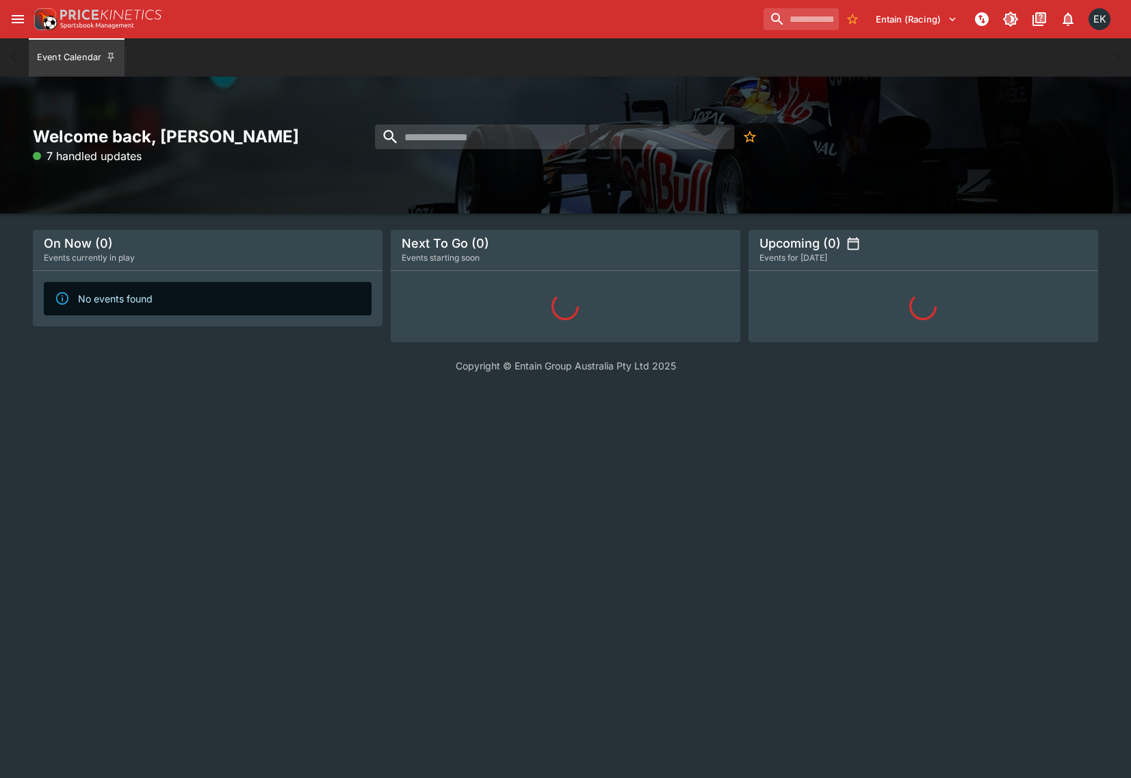  I want to click on button: Toggle light/dark mode, so click(1011, 19).